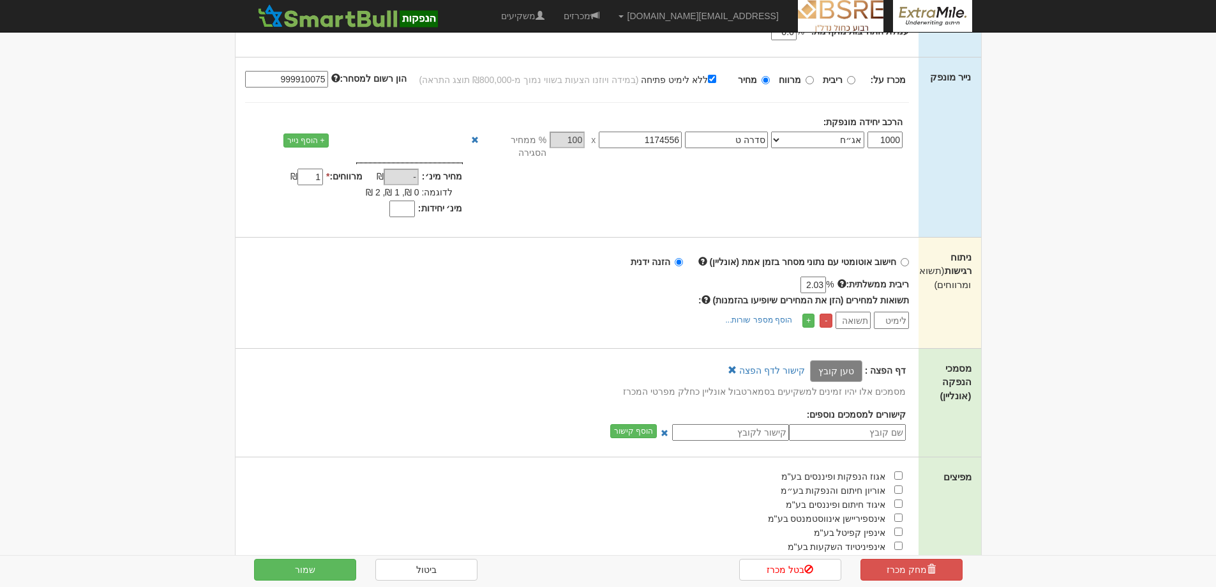 The height and width of the screenshot is (587, 1216). Describe the element at coordinates (885, 140) in the screenshot. I see `input: כמות` at that location.